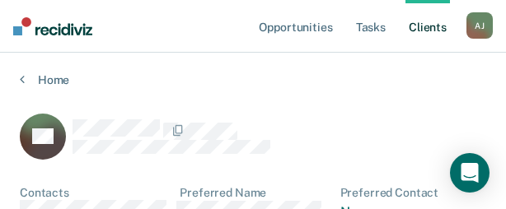  I want to click on div: A J, so click(479, 26).